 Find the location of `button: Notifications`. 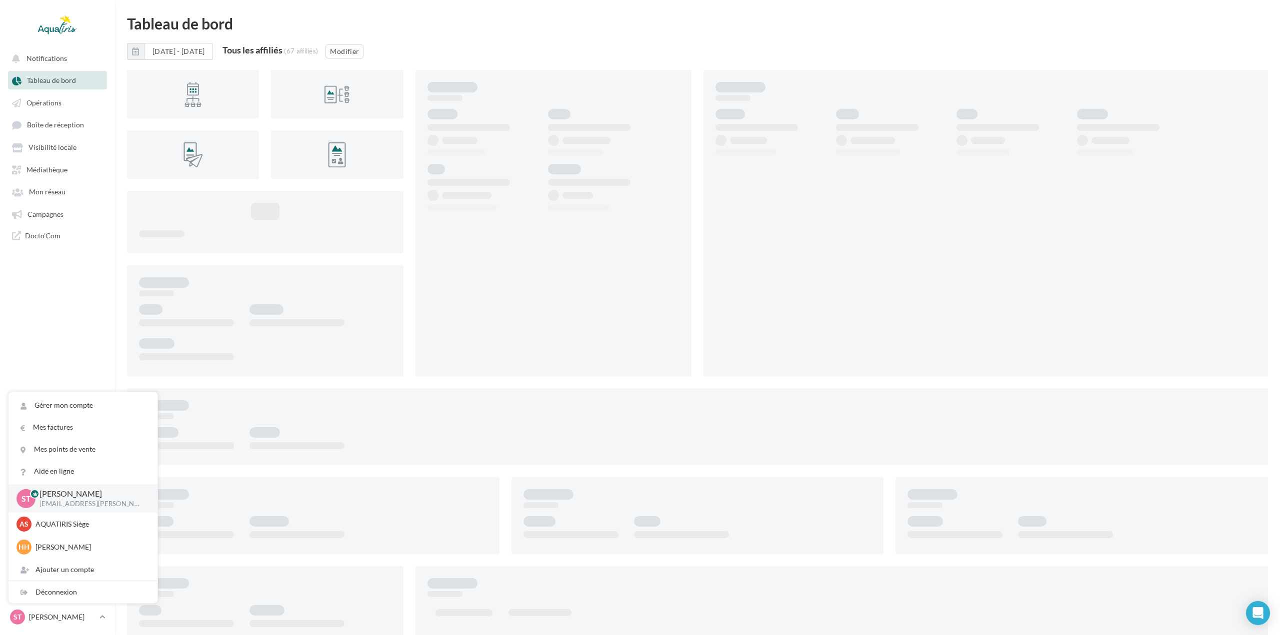

button: Notifications is located at coordinates (55, 58).